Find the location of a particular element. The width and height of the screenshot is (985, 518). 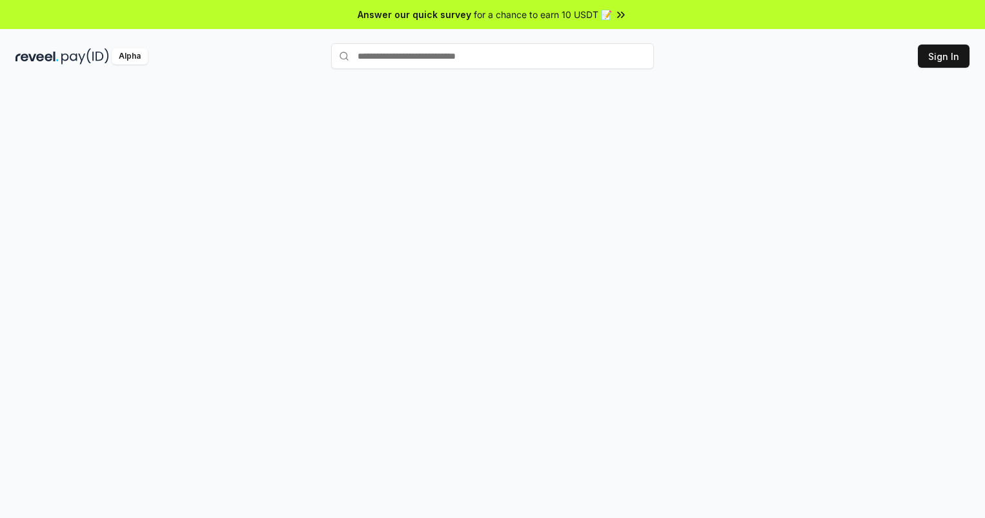

div: Alpha is located at coordinates (130, 56).